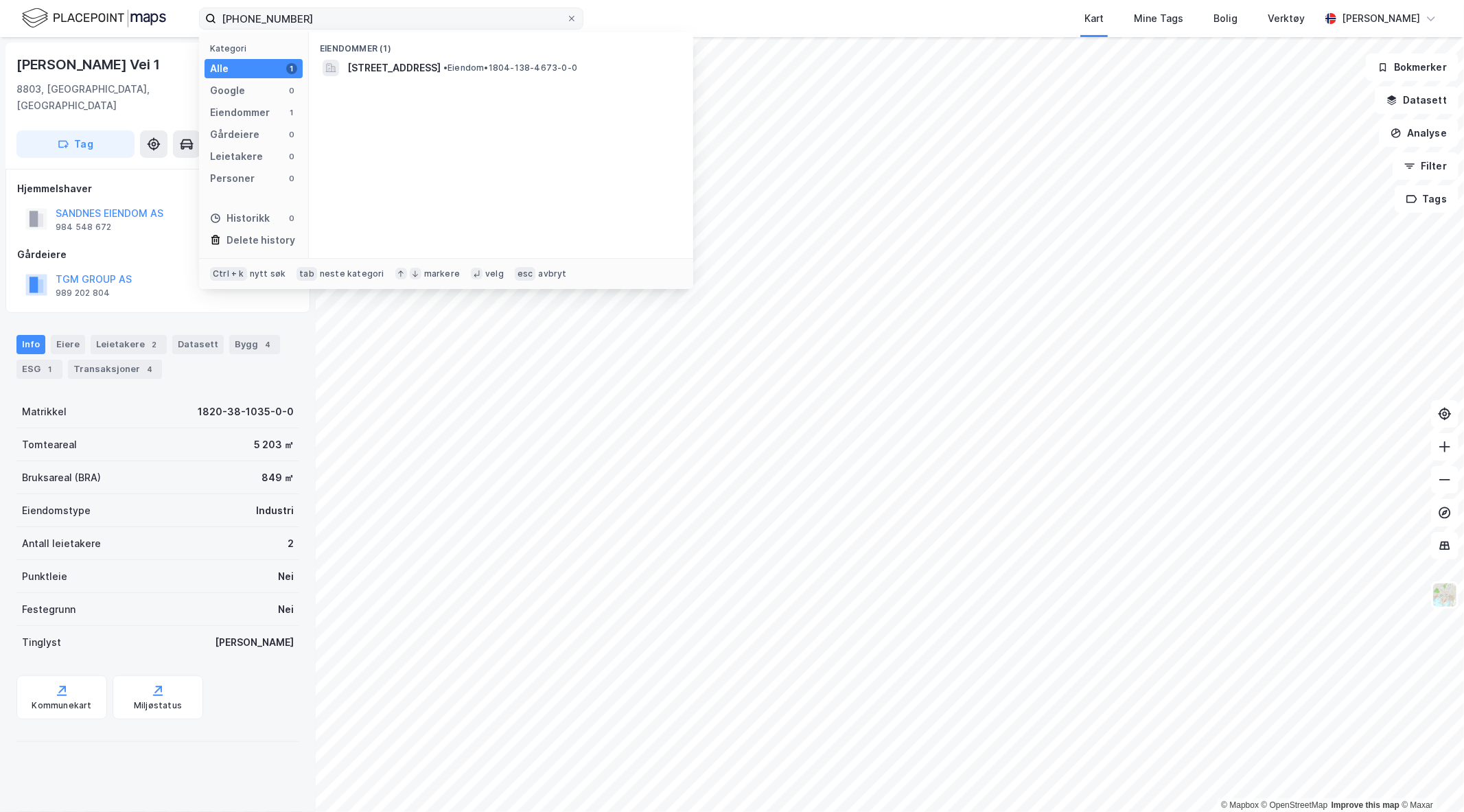 This screenshot has height=812, width=1464. What do you see at coordinates (39, 370) in the screenshot?
I see `div: ESG` at bounding box center [39, 370].